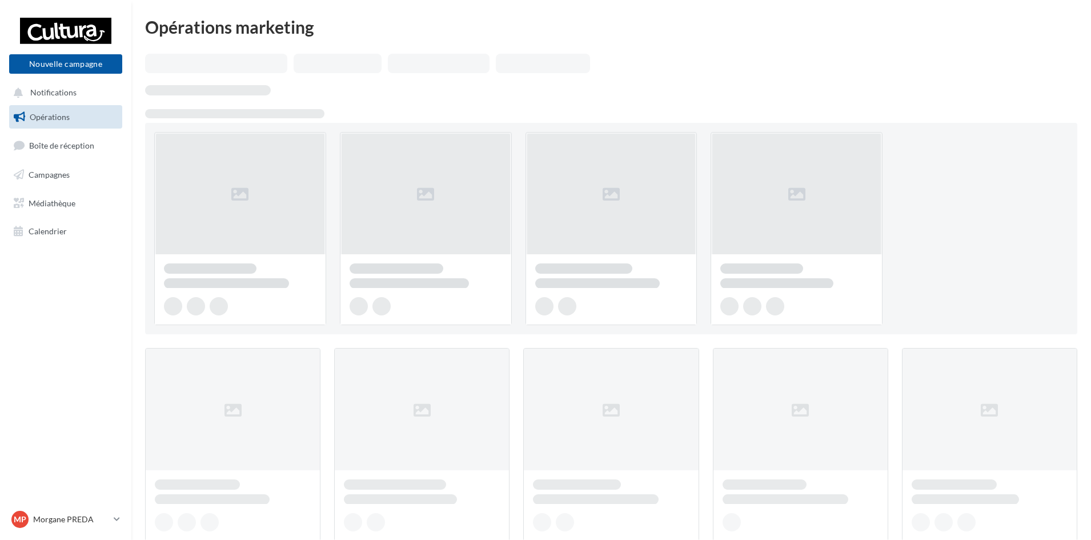 This screenshot has height=540, width=1091. I want to click on button: Nouvelle campagne, so click(66, 64).